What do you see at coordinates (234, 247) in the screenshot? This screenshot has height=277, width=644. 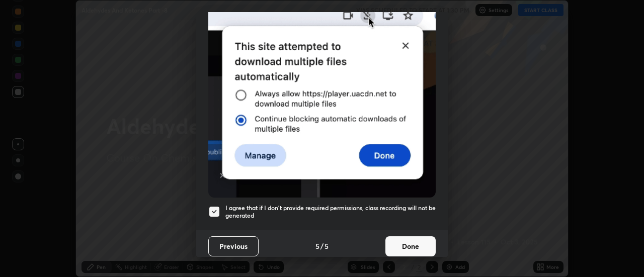 I see `button: Previous` at bounding box center [234, 247].